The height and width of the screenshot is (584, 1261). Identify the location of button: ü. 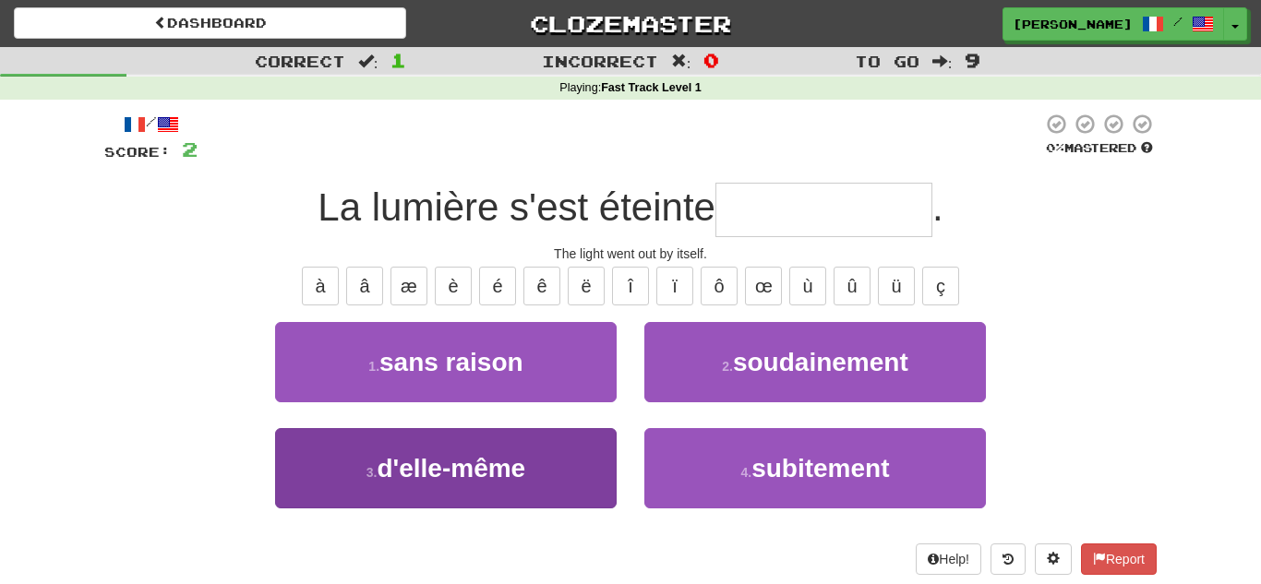
(896, 286).